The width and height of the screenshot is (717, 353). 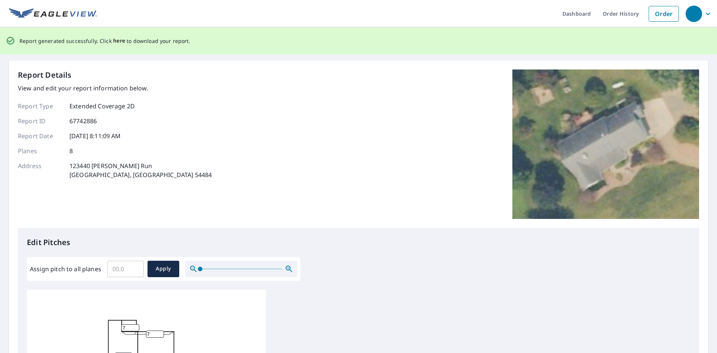 What do you see at coordinates (606, 144) in the screenshot?
I see `img: Top image` at bounding box center [606, 144].